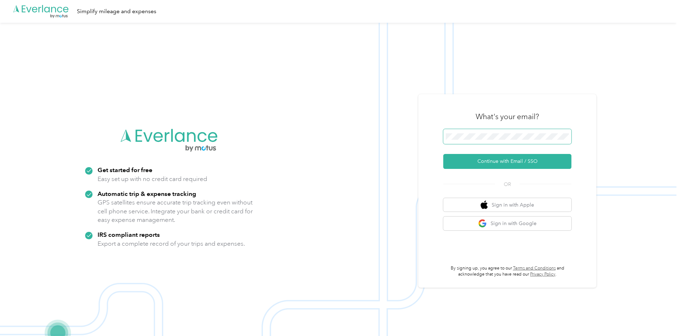  I want to click on strong: Automatic trip & expense tracking, so click(147, 194).